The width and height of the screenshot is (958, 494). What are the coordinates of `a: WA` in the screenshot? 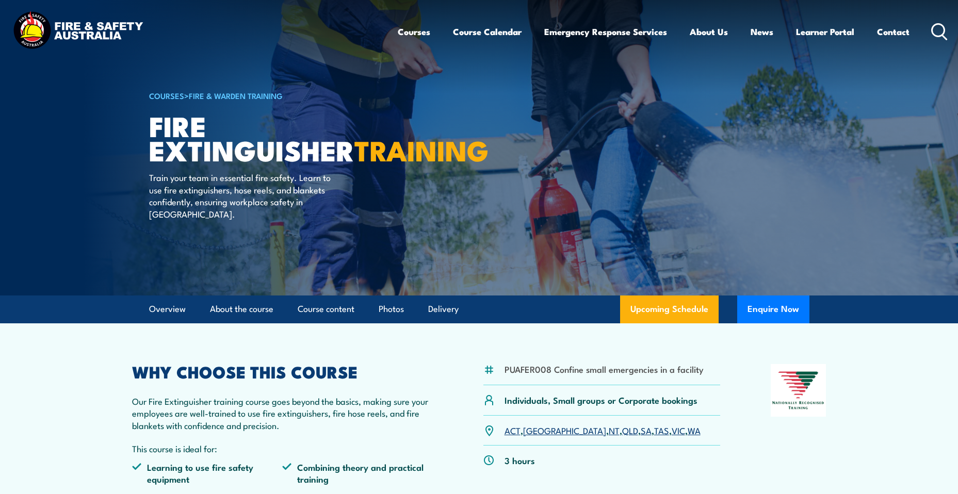 It's located at (694, 430).